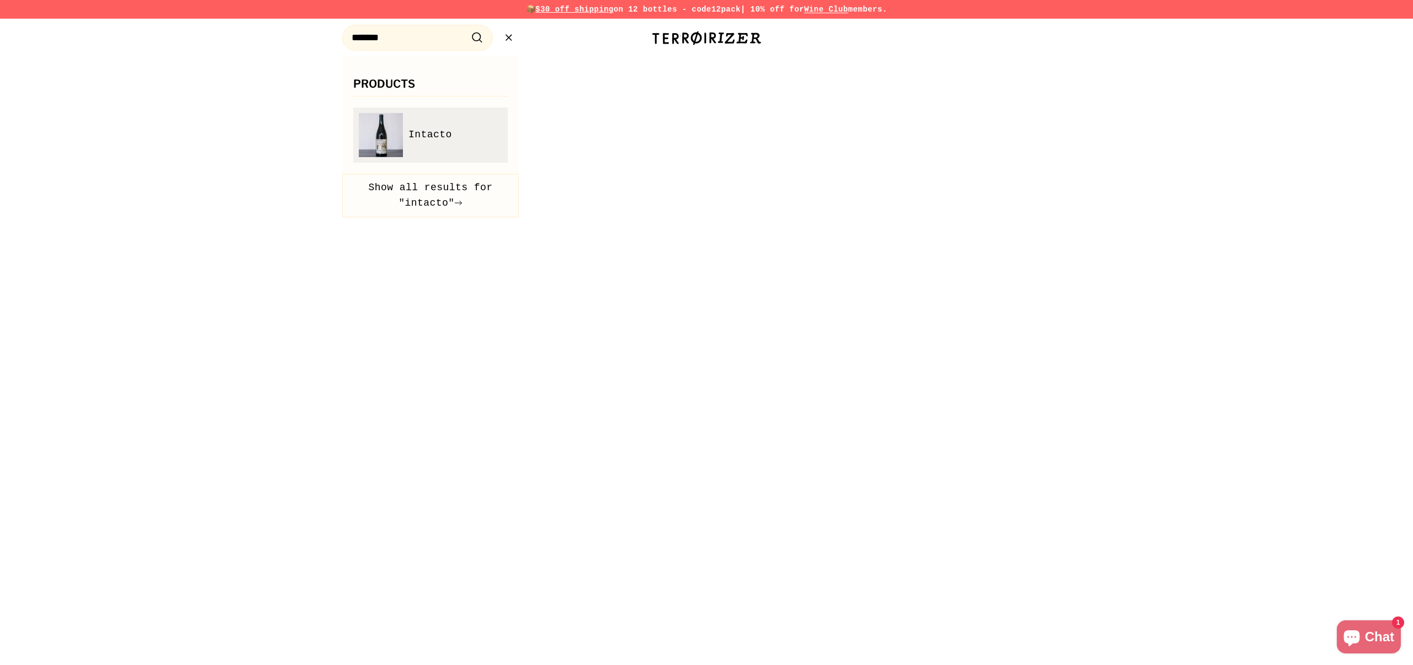 The height and width of the screenshot is (665, 1413). I want to click on img: Intacto, so click(381, 135).